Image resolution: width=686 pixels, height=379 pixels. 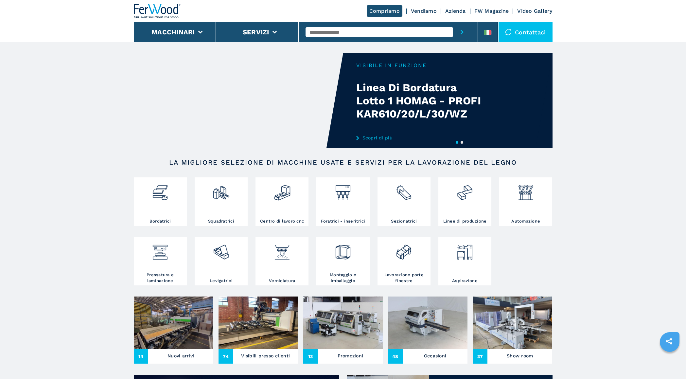 What do you see at coordinates (343, 162) in the screenshot?
I see `h2: LA MIGLIORE SELEZIONE DI MACCHINE USATE E SERVIZI PER LA LAVORAZIONE DEL LEGNO` at bounding box center [343, 162].